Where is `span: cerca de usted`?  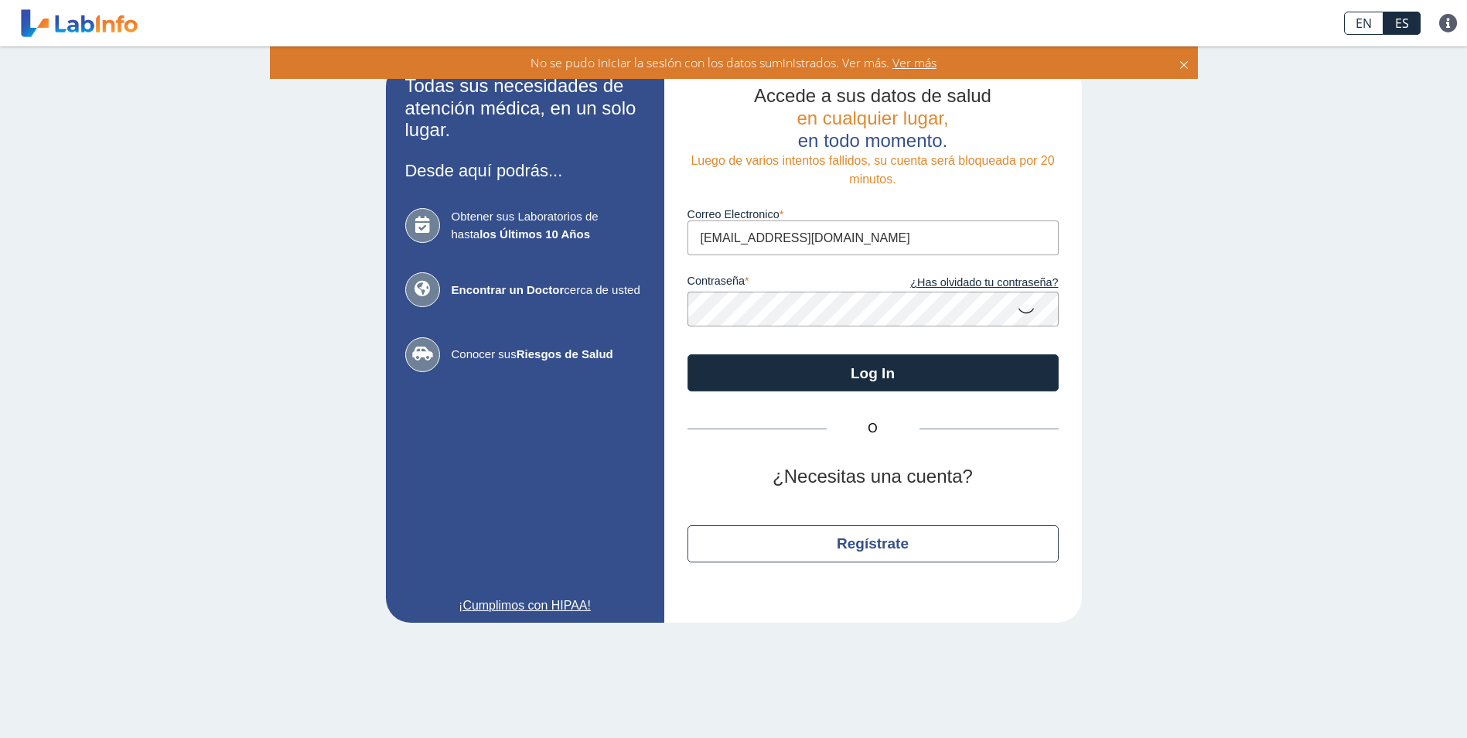
span: cerca de usted is located at coordinates (548, 290).